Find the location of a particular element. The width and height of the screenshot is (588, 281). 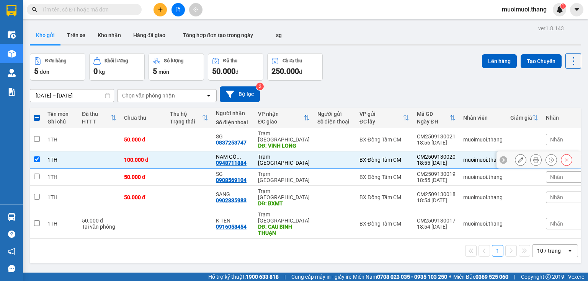

div: CM2509130021 is located at coordinates (436, 137).